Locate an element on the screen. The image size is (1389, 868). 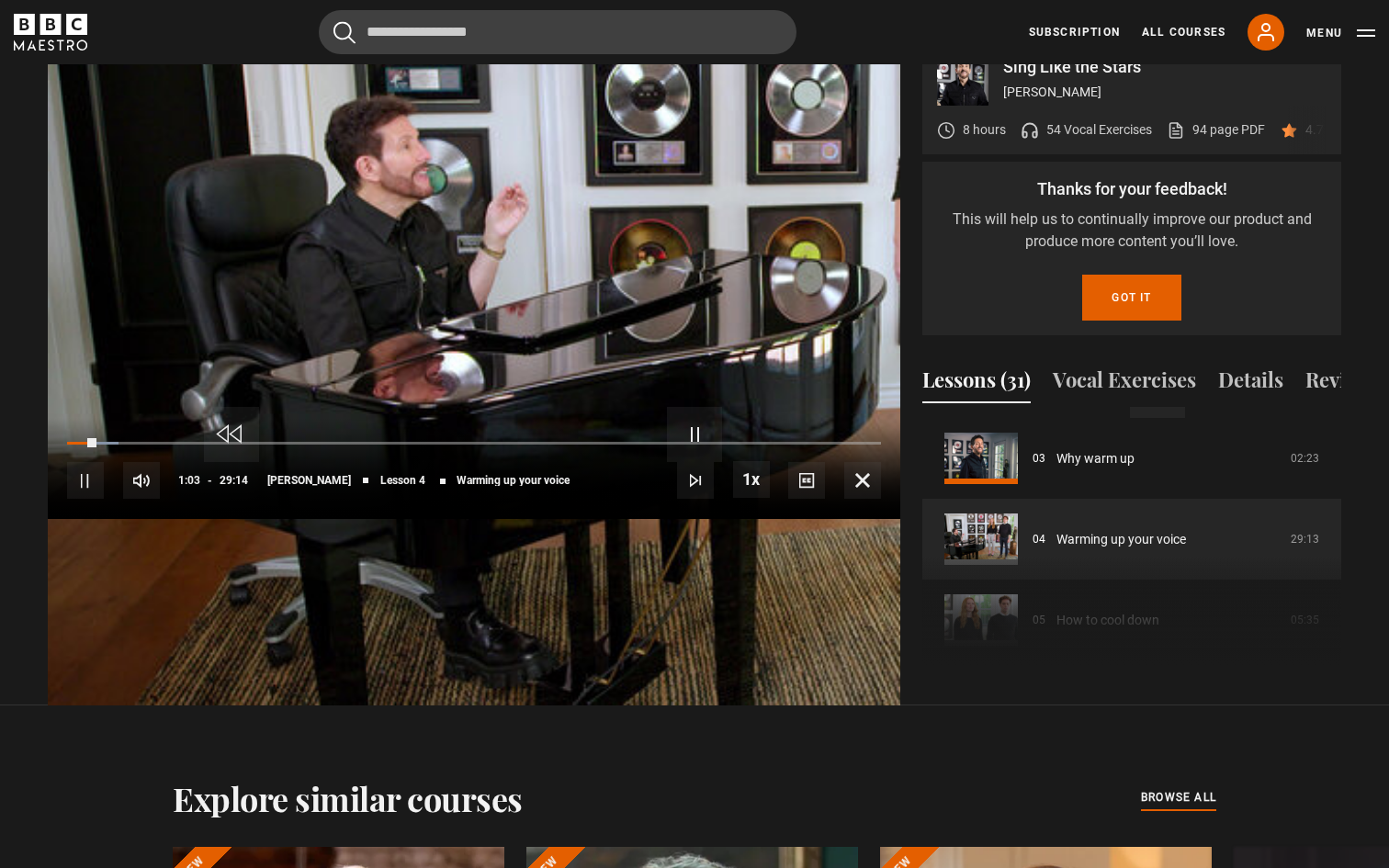
p: 8 hours is located at coordinates (984, 129).